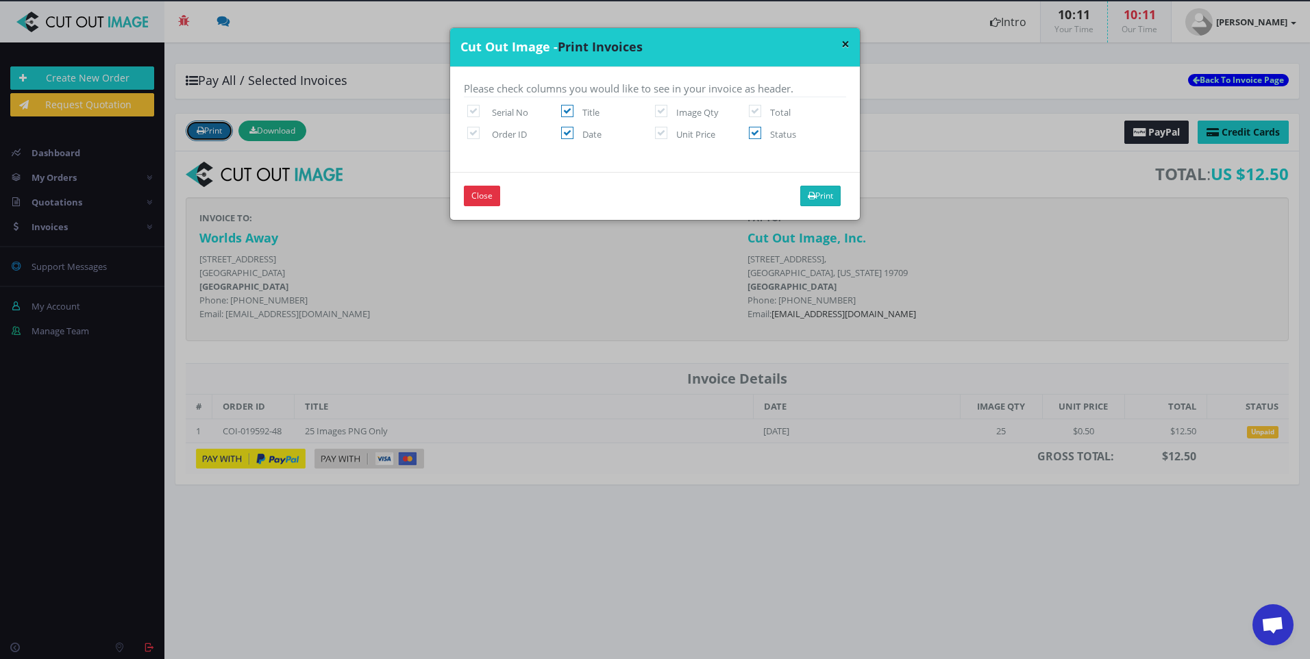 Image resolution: width=1310 pixels, height=659 pixels. I want to click on span: Date, so click(592, 134).